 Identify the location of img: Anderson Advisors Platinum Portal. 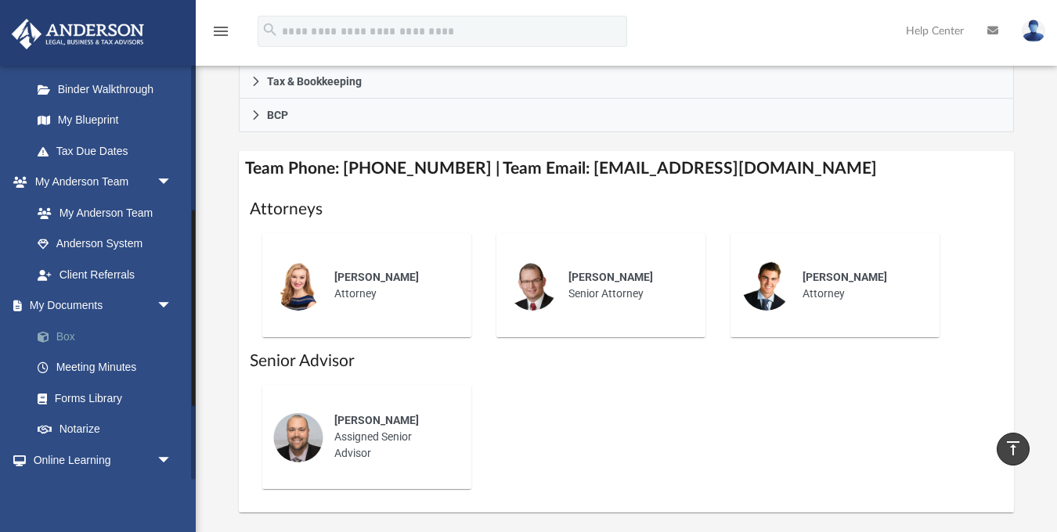
(78, 34).